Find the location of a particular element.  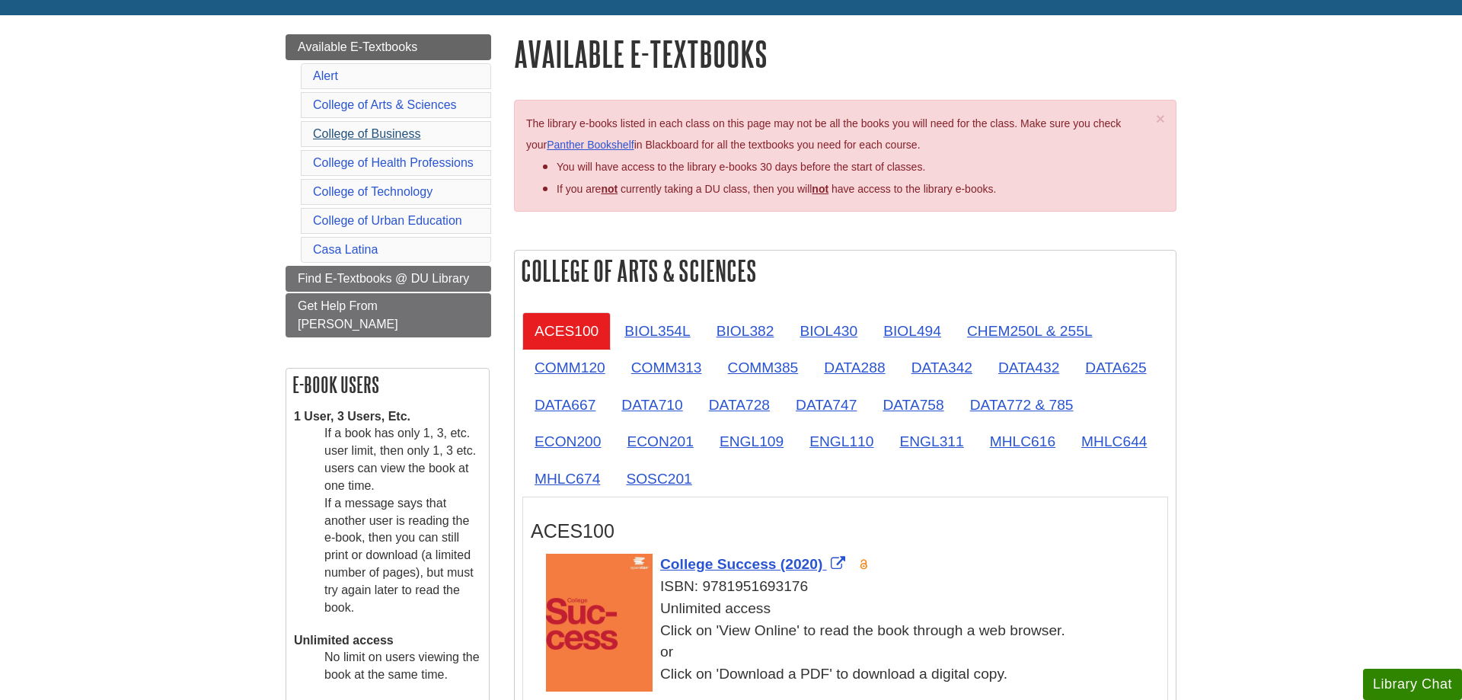

a: College of Technology is located at coordinates (372, 191).